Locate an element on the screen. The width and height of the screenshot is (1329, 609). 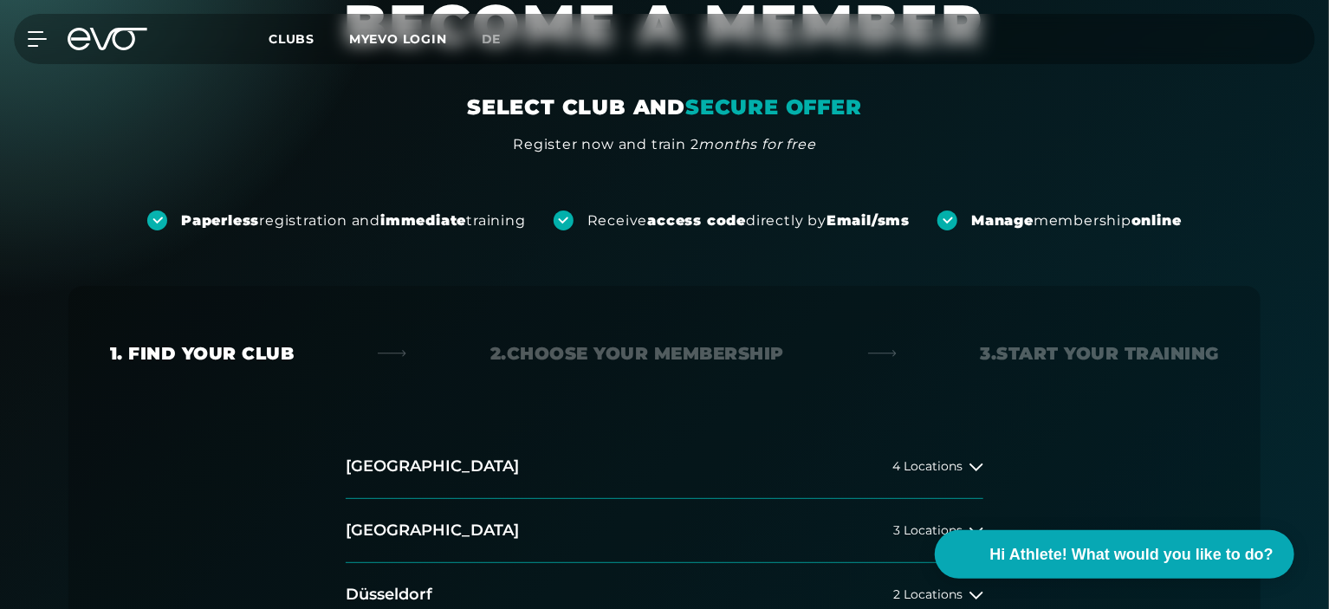
div: Register now and train 2 is located at coordinates (664, 145).